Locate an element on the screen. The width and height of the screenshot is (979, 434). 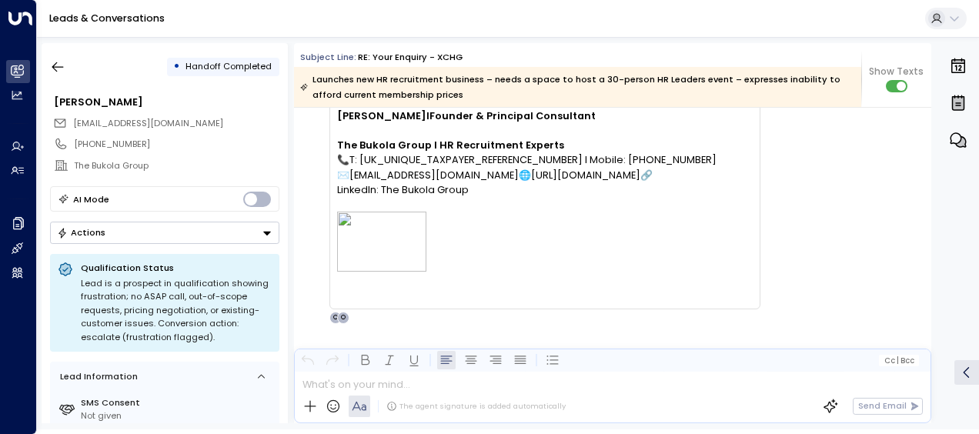
div: Not given is located at coordinates (177, 416).